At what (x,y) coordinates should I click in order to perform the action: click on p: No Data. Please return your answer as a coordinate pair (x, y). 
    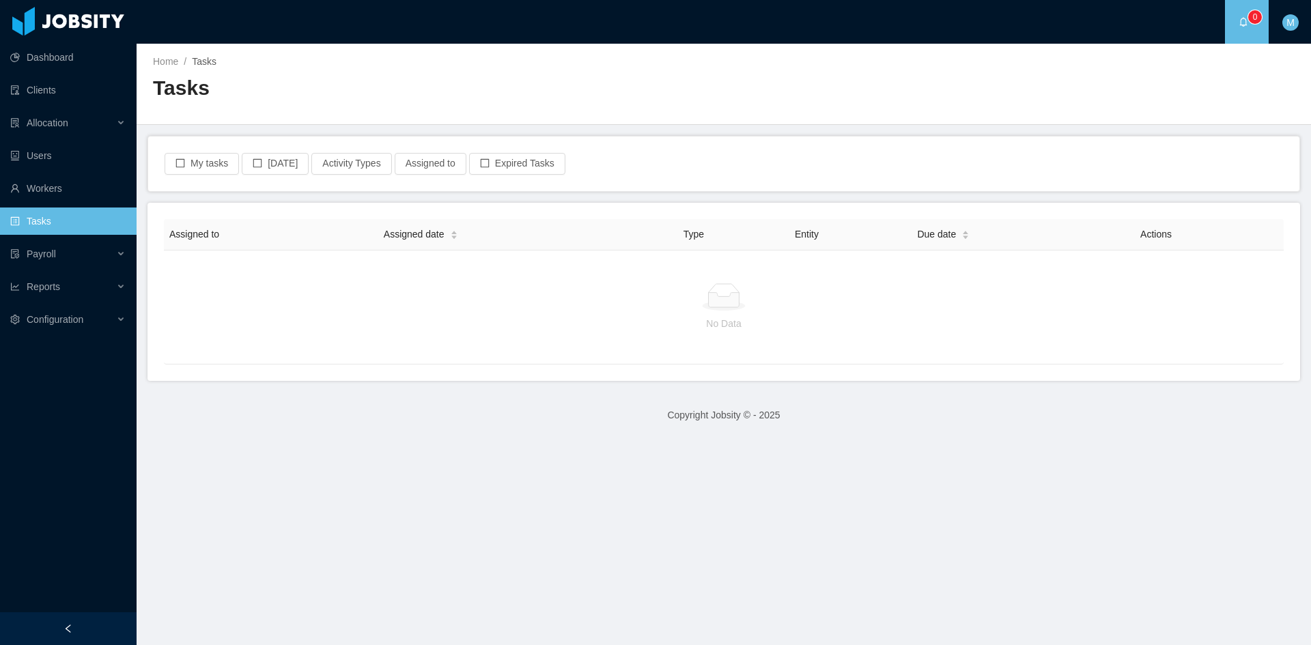
    Looking at the image, I should click on (724, 324).